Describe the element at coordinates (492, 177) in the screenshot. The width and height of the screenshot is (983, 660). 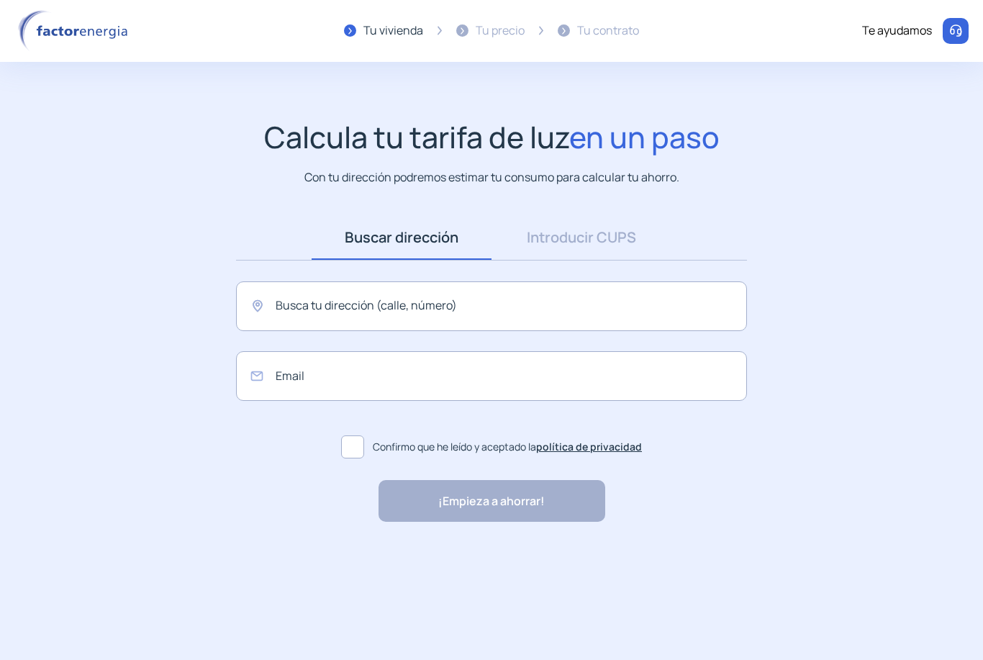
I see `p: Con tu dirección podremos estimar tu consumo para calcular tu ahorro.` at that location.